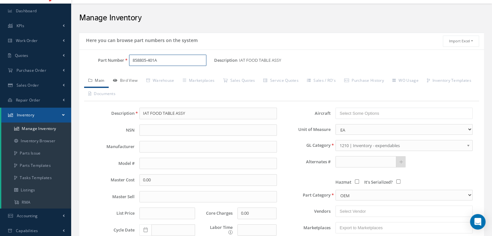 This screenshot has height=236, width=492. What do you see at coordinates (26, 11) in the screenshot?
I see `span: Dashboard` at bounding box center [26, 11].